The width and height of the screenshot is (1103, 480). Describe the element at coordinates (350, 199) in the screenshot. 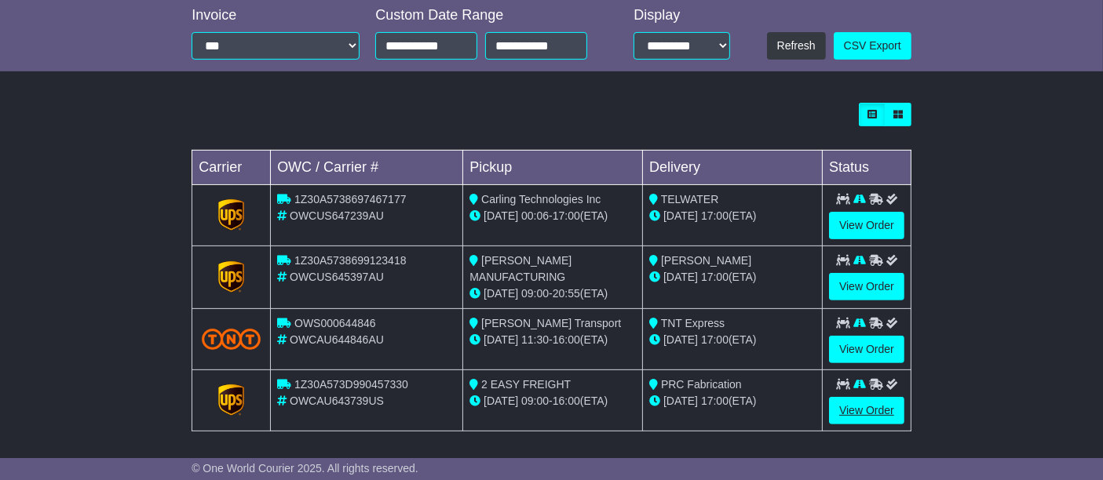

I see `span: 1Z30A5738697467177` at that location.